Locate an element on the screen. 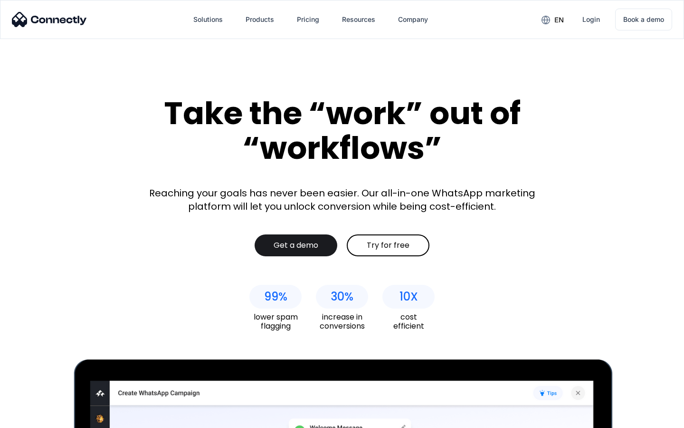  div: 30% is located at coordinates (342, 296).